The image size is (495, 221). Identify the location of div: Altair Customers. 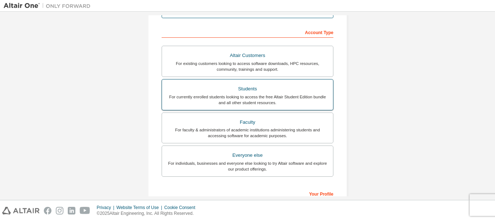
(248, 55).